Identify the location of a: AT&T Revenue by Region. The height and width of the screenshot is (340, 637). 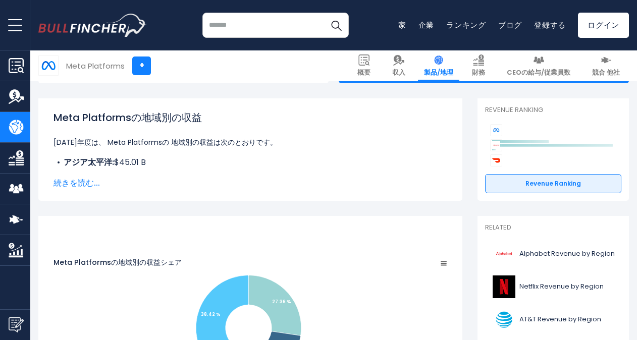
(553, 320).